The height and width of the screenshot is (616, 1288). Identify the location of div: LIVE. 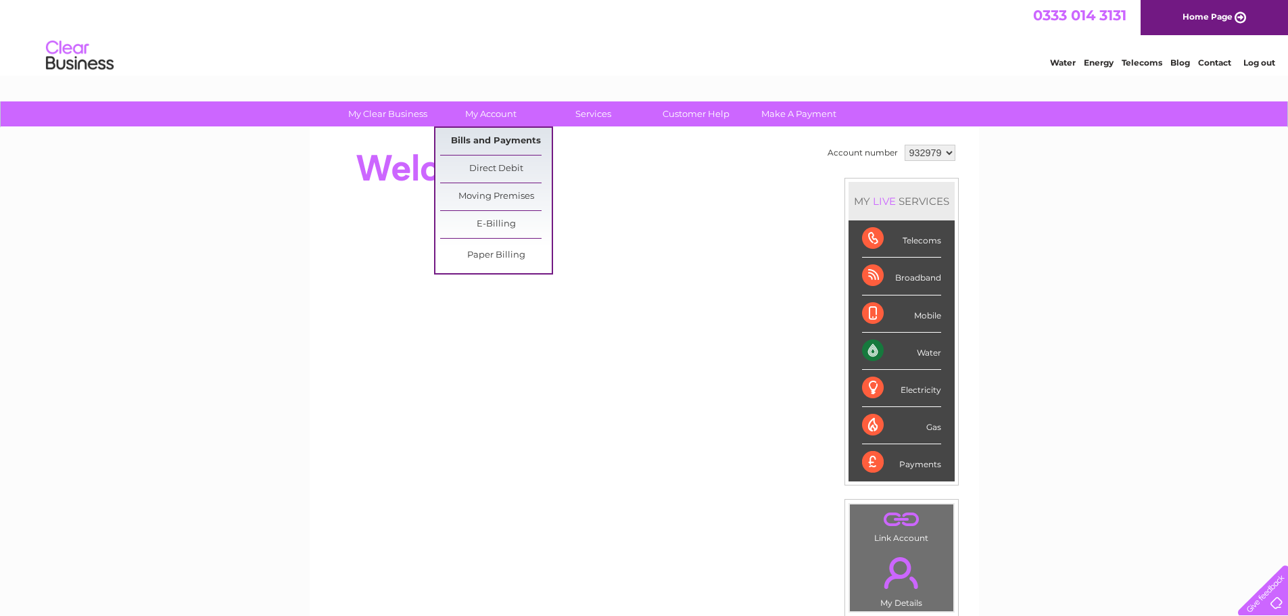
(884, 201).